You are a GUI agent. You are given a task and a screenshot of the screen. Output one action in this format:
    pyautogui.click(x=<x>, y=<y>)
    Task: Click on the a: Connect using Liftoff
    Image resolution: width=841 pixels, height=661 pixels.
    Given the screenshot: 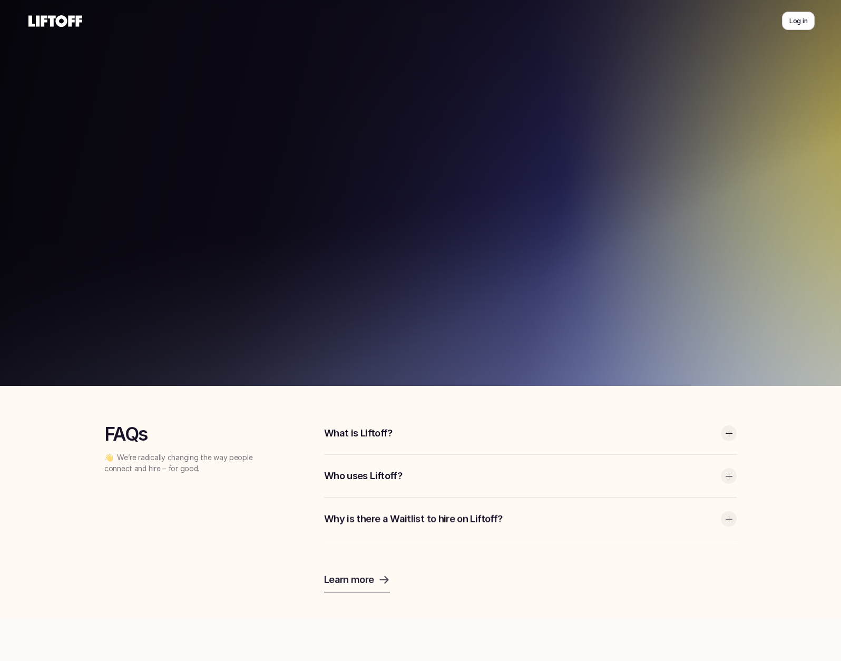 What is the action you would take?
    pyautogui.click(x=149, y=92)
    